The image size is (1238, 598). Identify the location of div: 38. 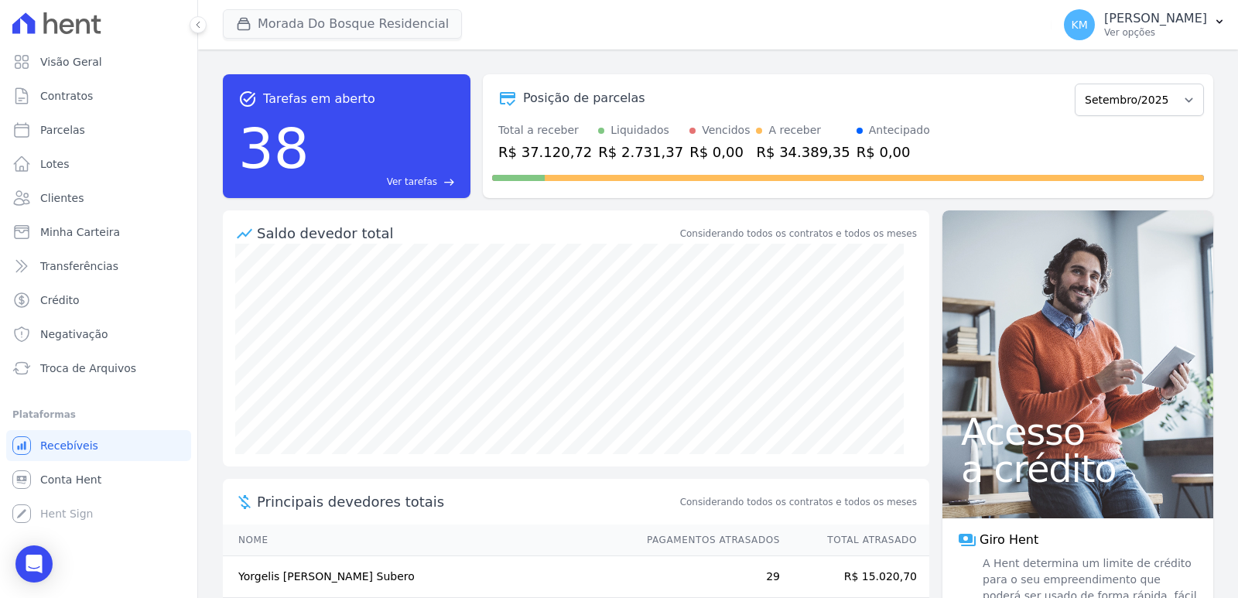
(274, 149).